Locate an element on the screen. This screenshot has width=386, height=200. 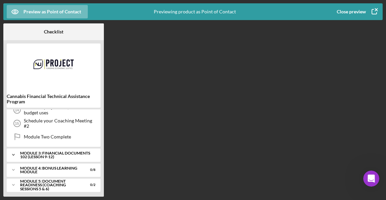
div: 0 / 8 is located at coordinates (89, 170).